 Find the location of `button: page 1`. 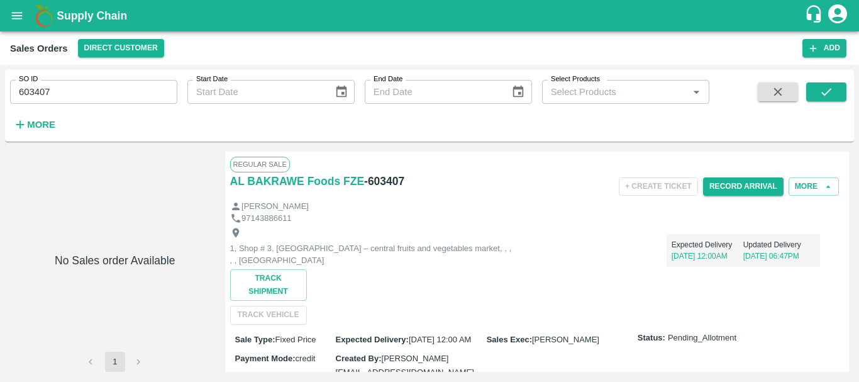

button: page 1 is located at coordinates (115, 361).